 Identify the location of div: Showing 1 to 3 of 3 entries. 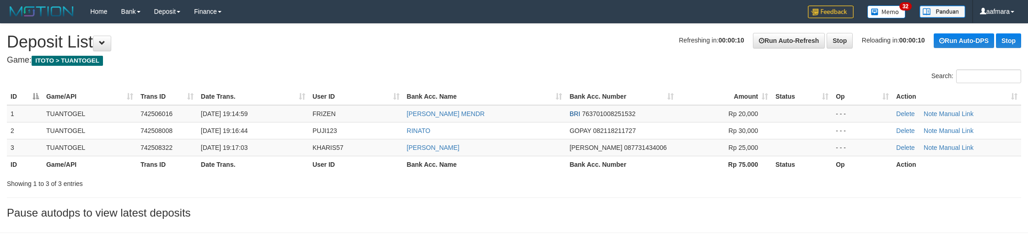
(214, 182).